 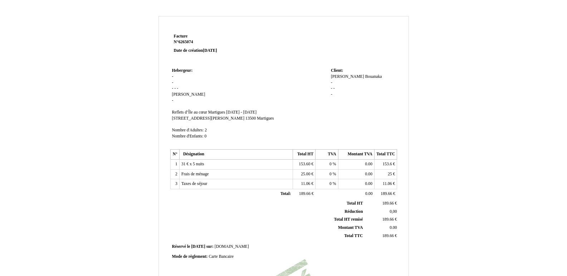 I want to click on span: 6265074, so click(x=186, y=42).